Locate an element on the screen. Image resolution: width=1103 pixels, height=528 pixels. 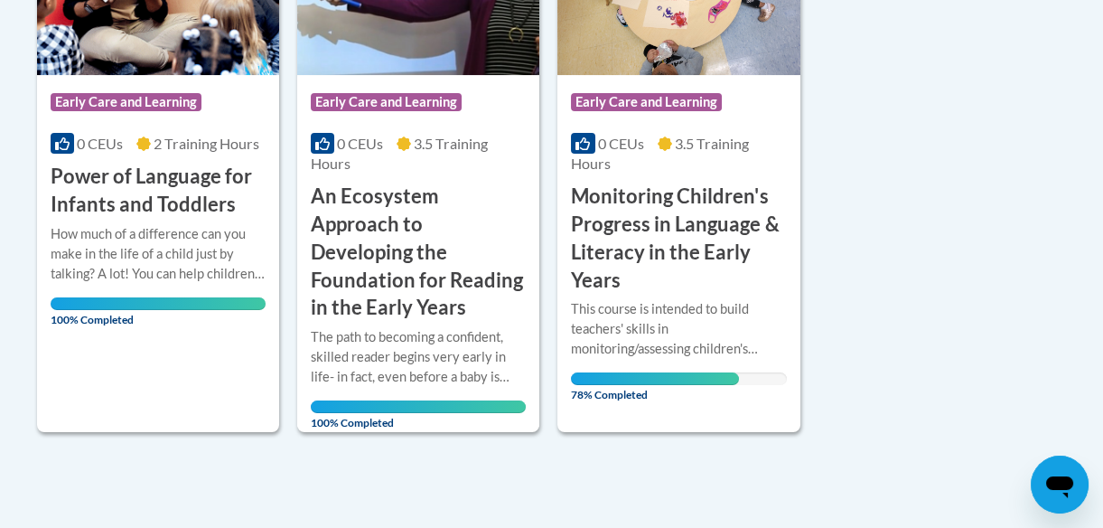
h3: Power of Language for Infants and Toddlers is located at coordinates (158, 191).